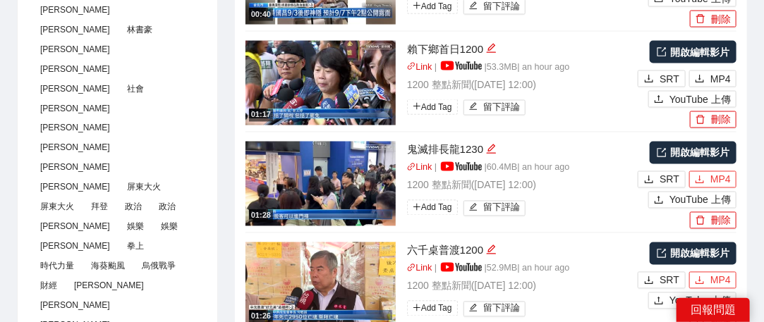 This screenshot has height=322, width=764. I want to click on img: f76f1af6-88f3-4e2e-8804-291acc7752f5.jpg, so click(320, 83).